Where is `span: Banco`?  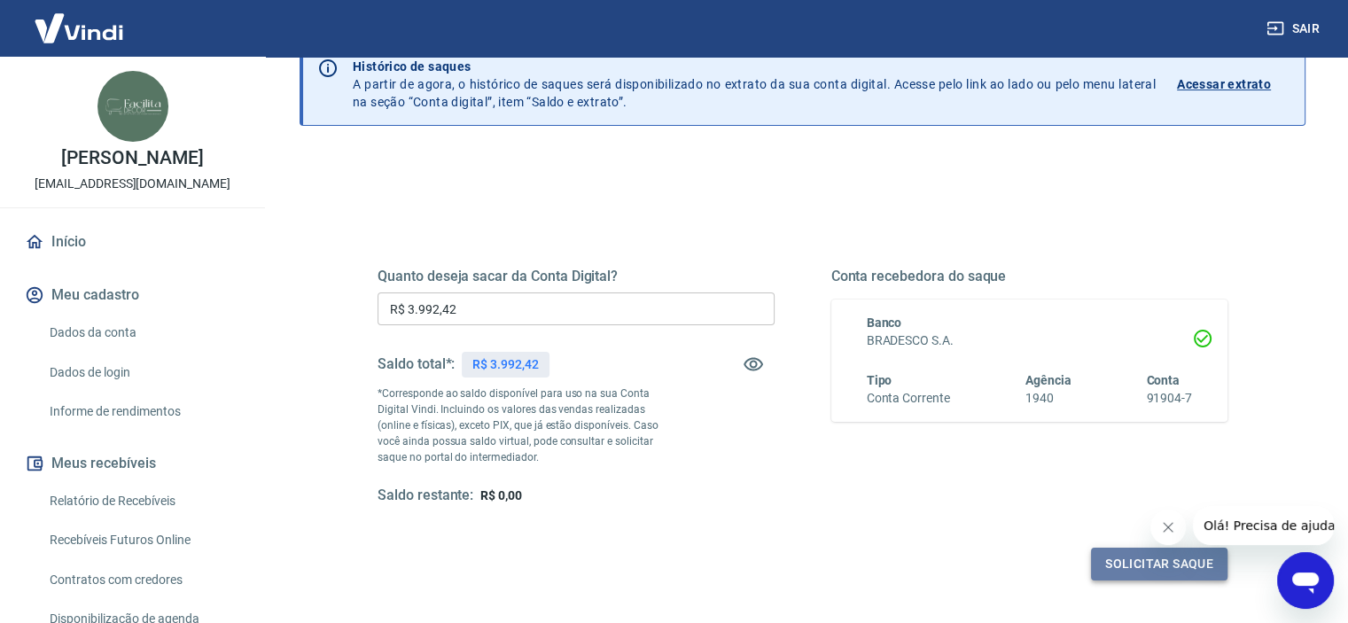
span: Banco is located at coordinates (885, 323).